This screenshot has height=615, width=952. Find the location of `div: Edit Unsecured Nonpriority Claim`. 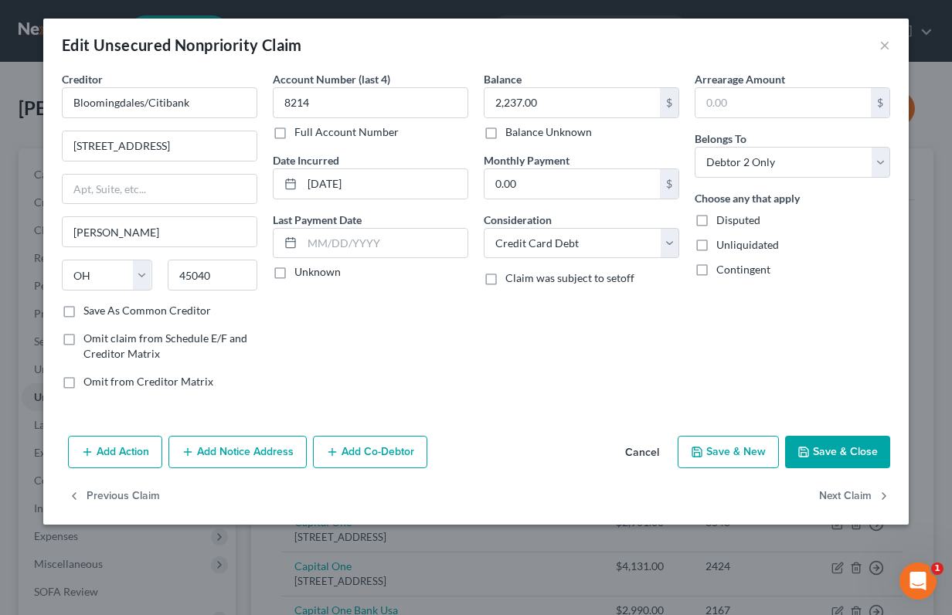

div: Edit Unsecured Nonpriority Claim is located at coordinates (182, 45).